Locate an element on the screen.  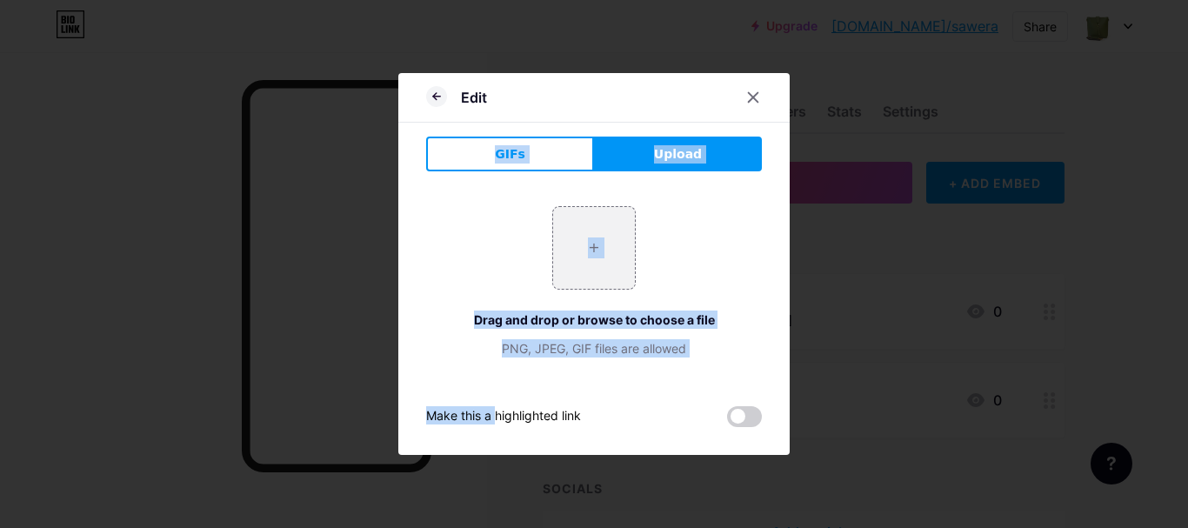
button: Upload is located at coordinates (678, 154).